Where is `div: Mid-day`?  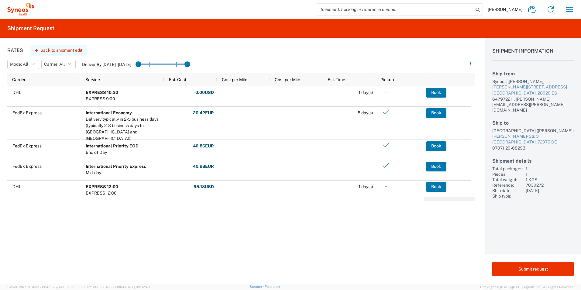
div: Mid-day is located at coordinates (116, 172).